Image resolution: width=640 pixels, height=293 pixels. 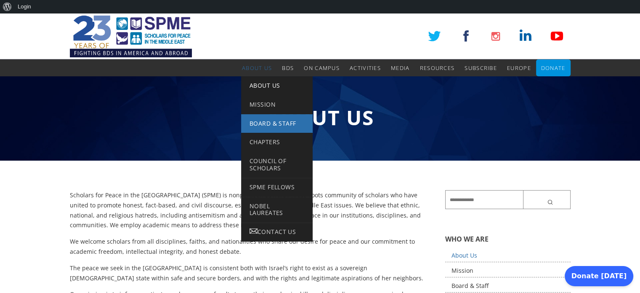 I want to click on span: Subscribe, so click(x=481, y=68).